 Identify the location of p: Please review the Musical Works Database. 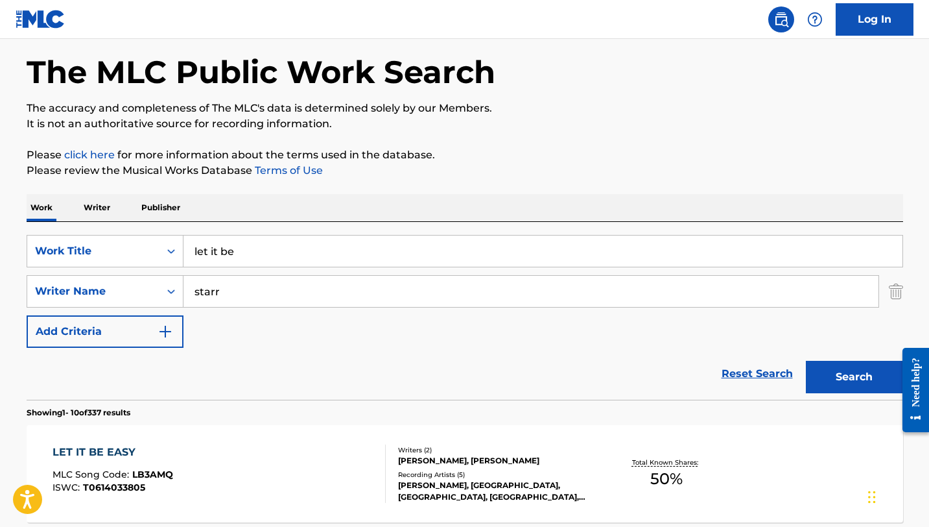
(465, 171).